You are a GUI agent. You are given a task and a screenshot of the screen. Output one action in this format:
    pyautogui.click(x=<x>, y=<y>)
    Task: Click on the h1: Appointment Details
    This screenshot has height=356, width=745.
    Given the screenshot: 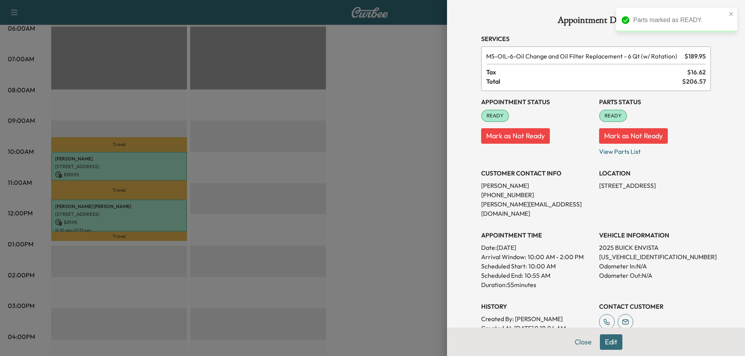 What is the action you would take?
    pyautogui.click(x=596, y=22)
    